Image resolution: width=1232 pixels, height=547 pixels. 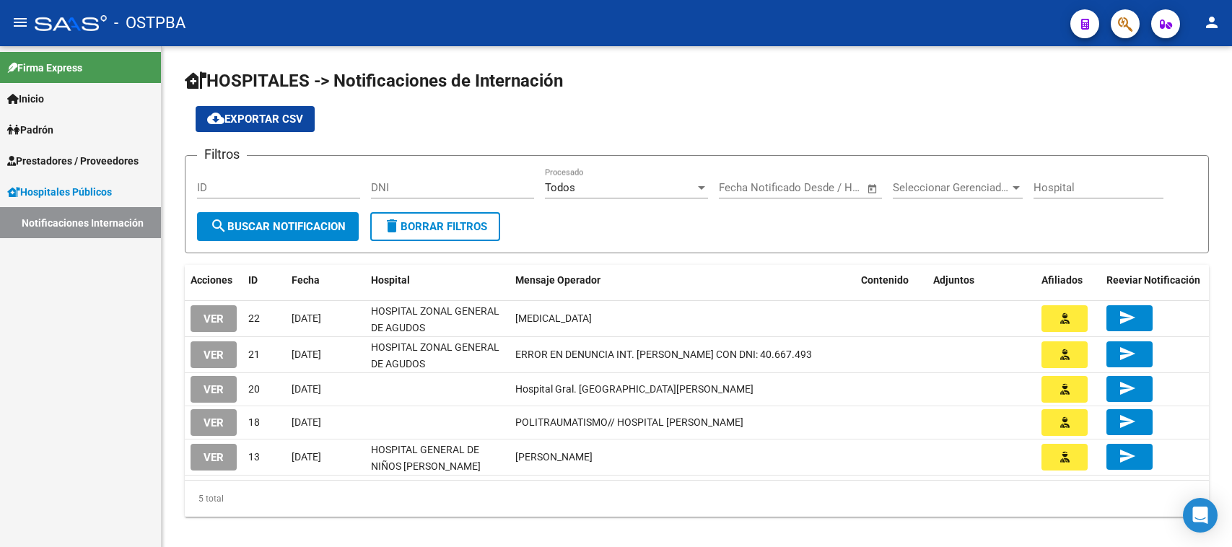 What do you see at coordinates (951, 188) in the screenshot?
I see `span: Seleccionar Gerenciador` at bounding box center [951, 188].